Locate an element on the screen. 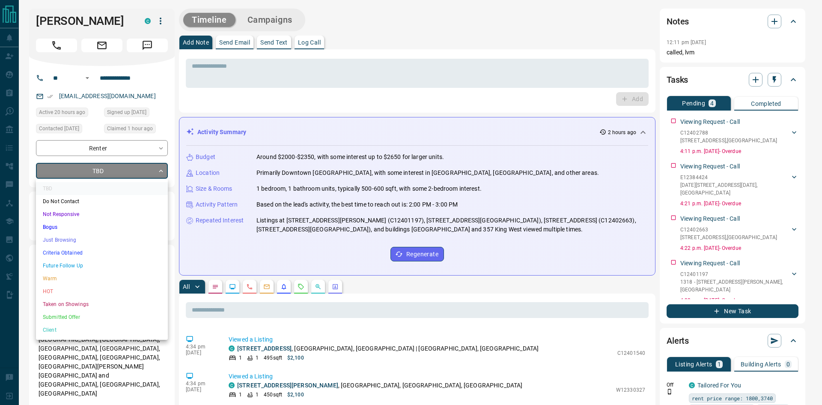 This screenshot has height=405, width=822. li: Taken on Showings is located at coordinates (102, 304).